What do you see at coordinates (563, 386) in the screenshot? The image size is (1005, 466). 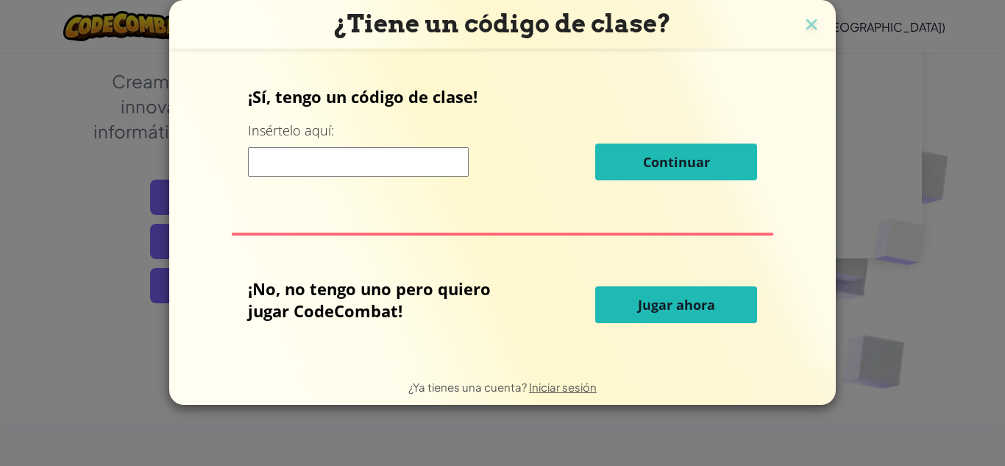 I see `a: Iniciar sesión` at bounding box center [563, 386].